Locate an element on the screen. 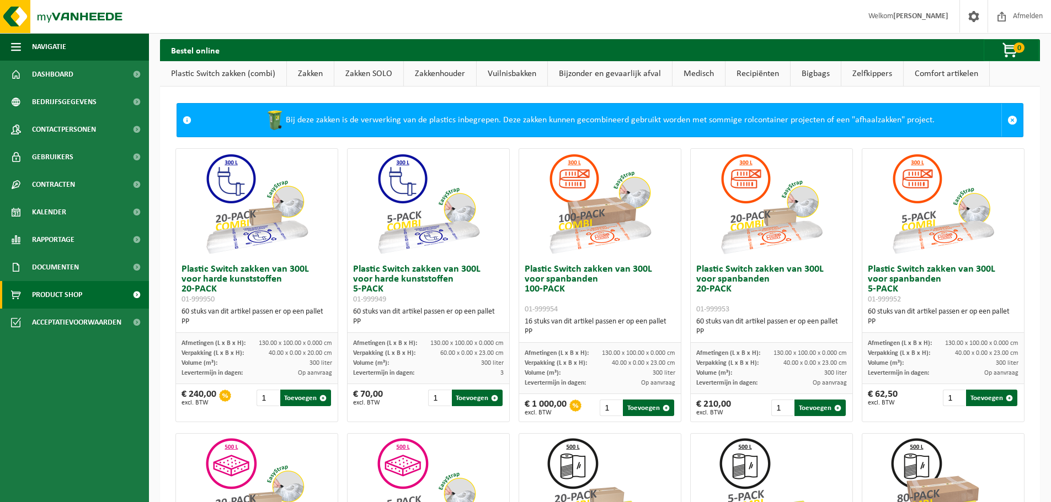 The height and width of the screenshot is (502, 1051). span: 01-999954 is located at coordinates (541, 309).